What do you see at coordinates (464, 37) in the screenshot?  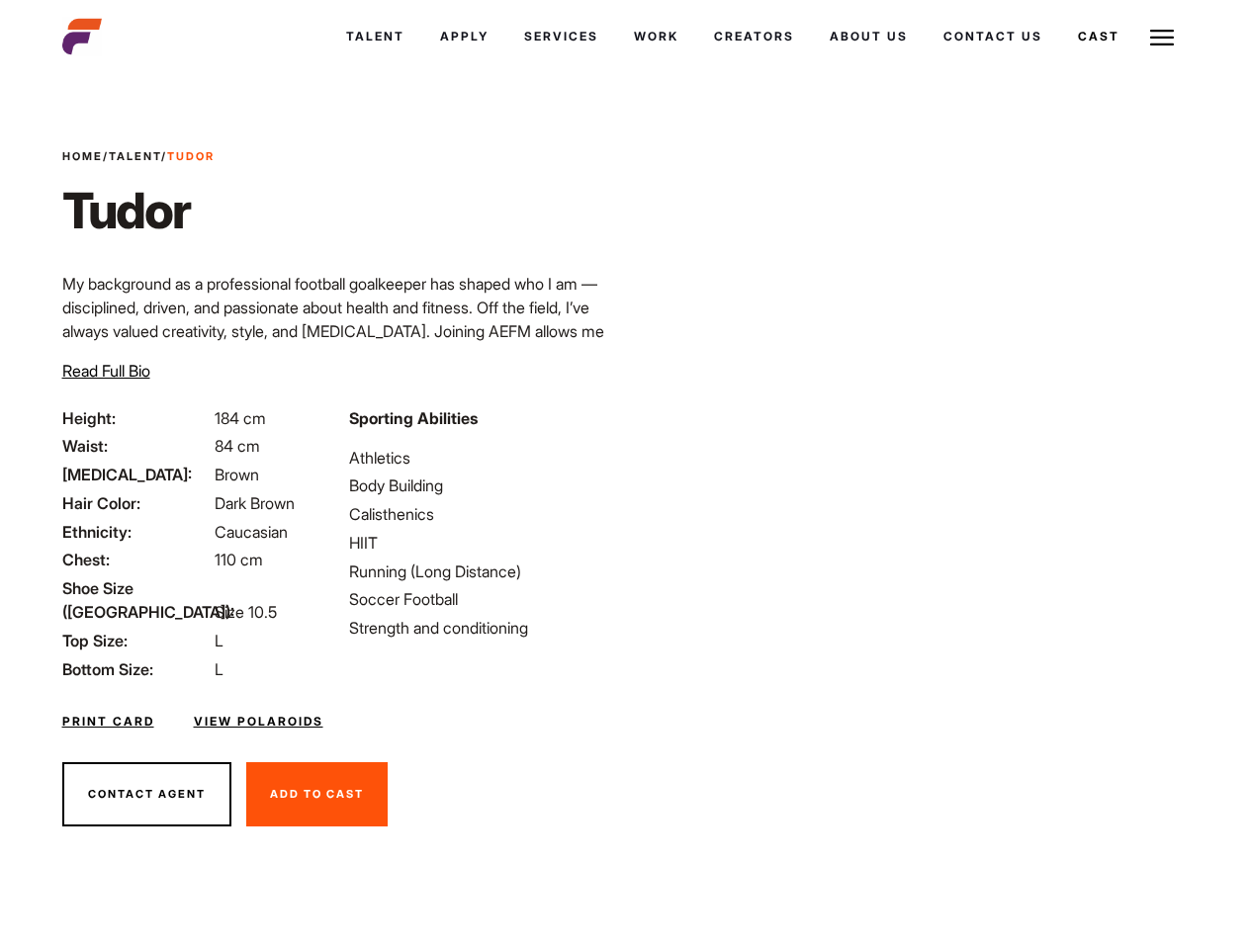 I see `a: Apply` at bounding box center [464, 37].